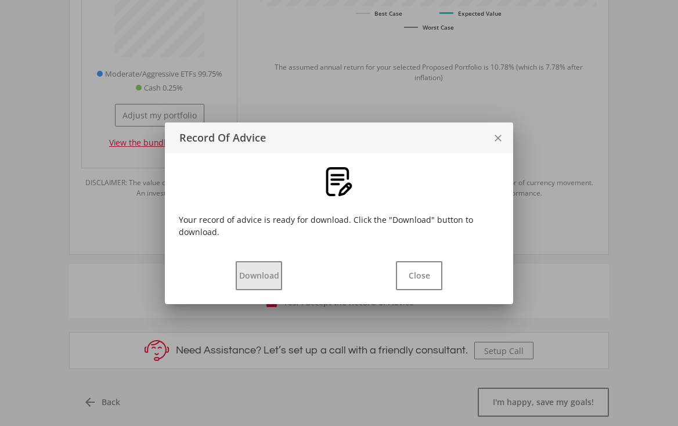  Describe the element at coordinates (419, 276) in the screenshot. I see `button: Close` at that location.